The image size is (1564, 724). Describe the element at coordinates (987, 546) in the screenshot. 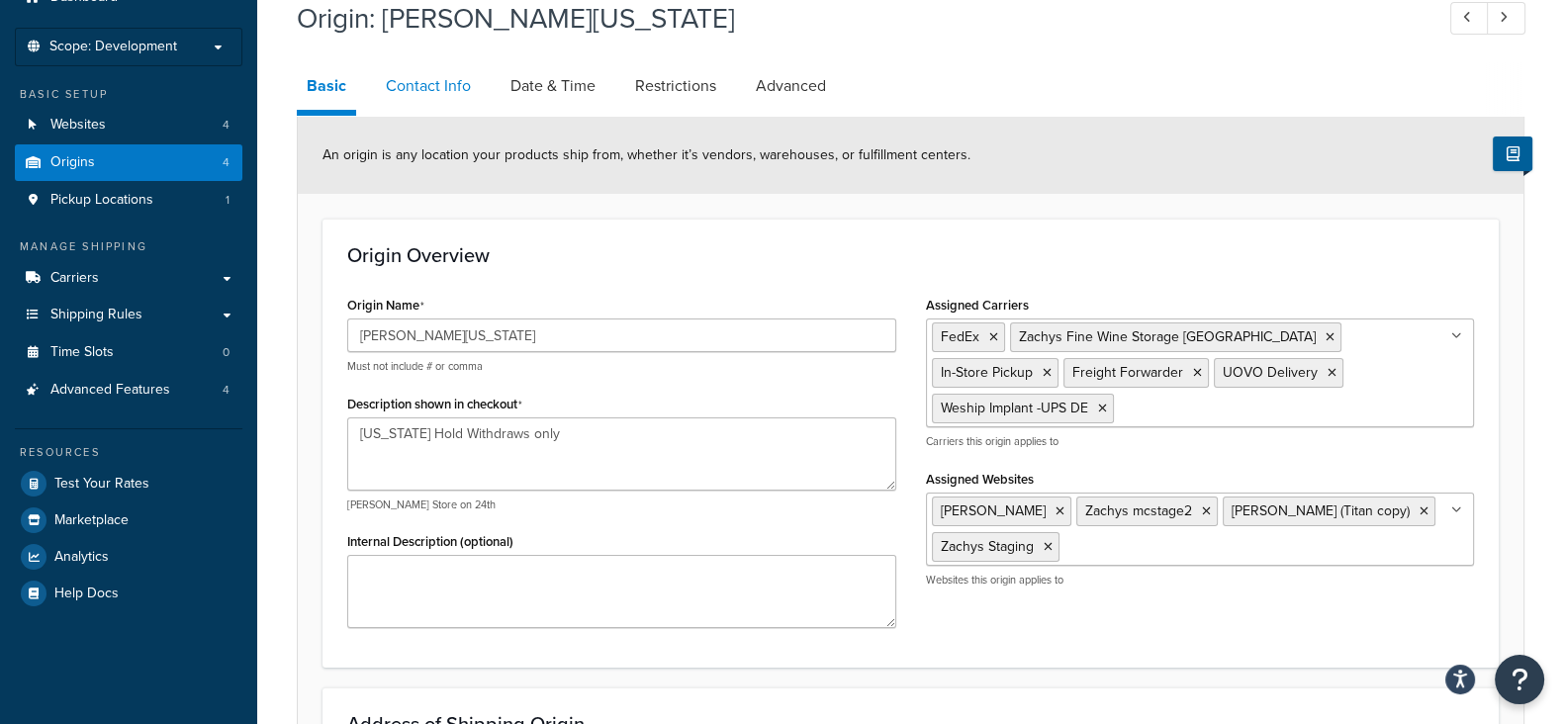

I see `span: Zachys Staging` at that location.